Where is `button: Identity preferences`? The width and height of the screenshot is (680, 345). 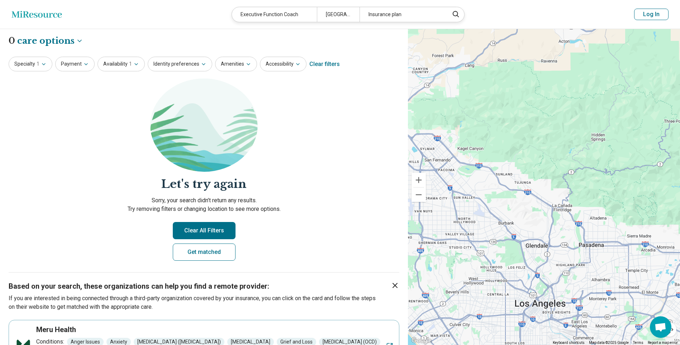 button: Identity preferences is located at coordinates (180, 64).